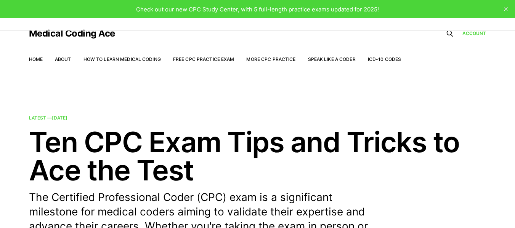 This screenshot has width=515, height=228. What do you see at coordinates (203, 59) in the screenshot?
I see `a: Free CPC Practice Exam` at bounding box center [203, 59].